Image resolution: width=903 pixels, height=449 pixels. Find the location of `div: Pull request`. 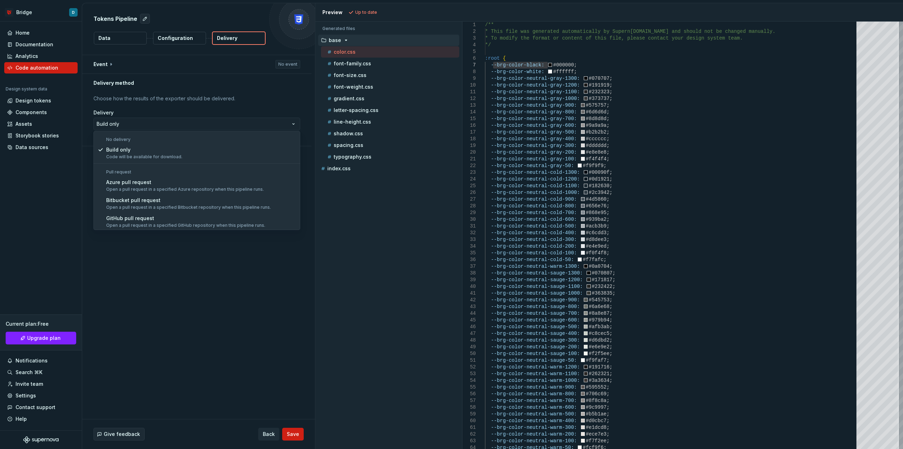

div: Pull request is located at coordinates (197, 172).